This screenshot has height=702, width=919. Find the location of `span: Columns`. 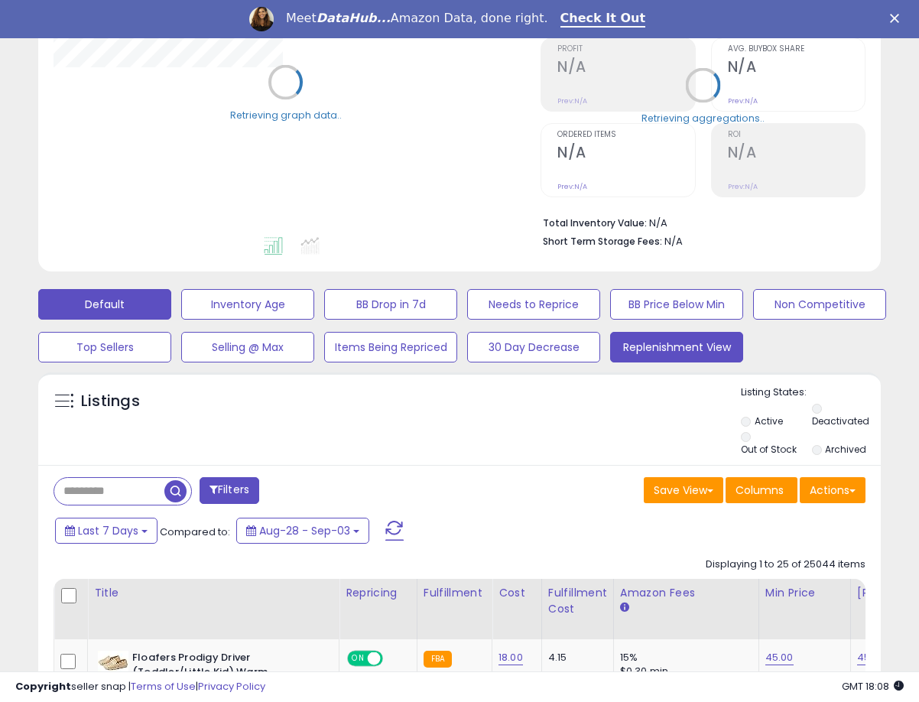

span: Columns is located at coordinates (759, 490).